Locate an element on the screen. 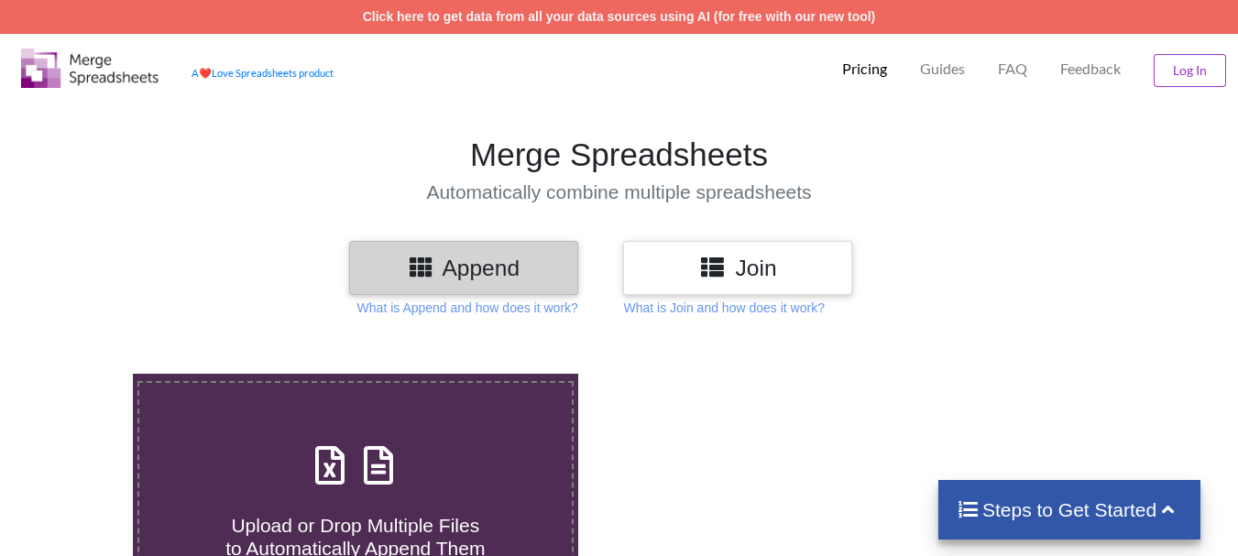 The height and width of the screenshot is (556, 1238). p: FAQ is located at coordinates (1012, 69).